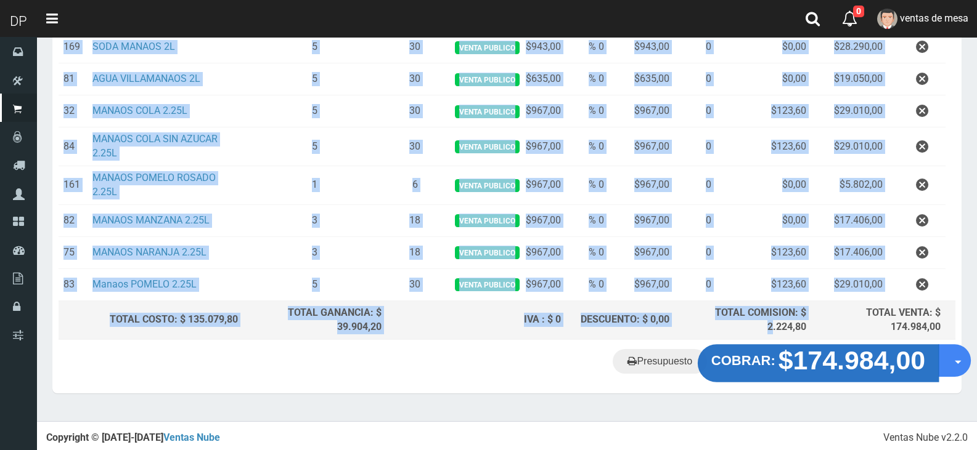 The width and height of the screenshot is (977, 450). Describe the element at coordinates (887, 18) in the screenshot. I see `img: User Image` at that location.